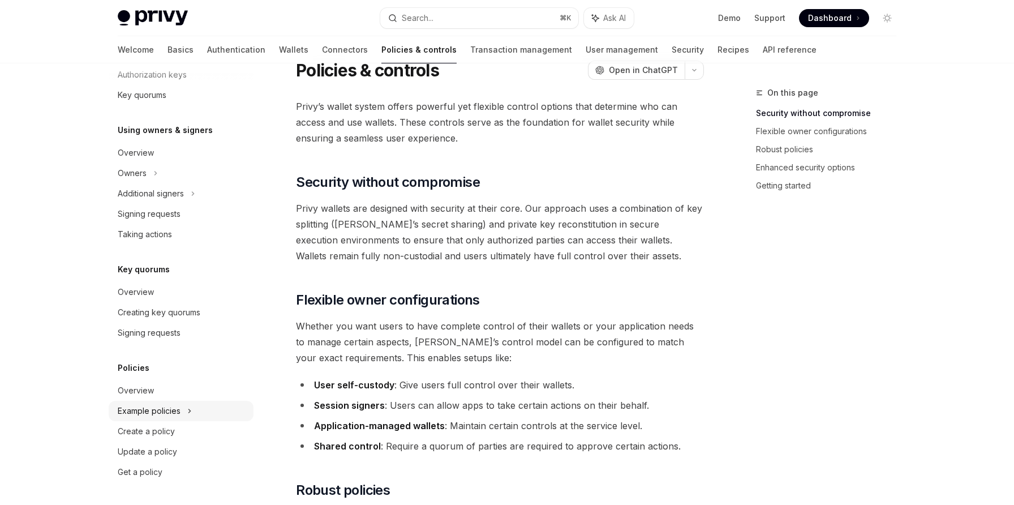  I want to click on button: Toggle dark mode, so click(888, 18).